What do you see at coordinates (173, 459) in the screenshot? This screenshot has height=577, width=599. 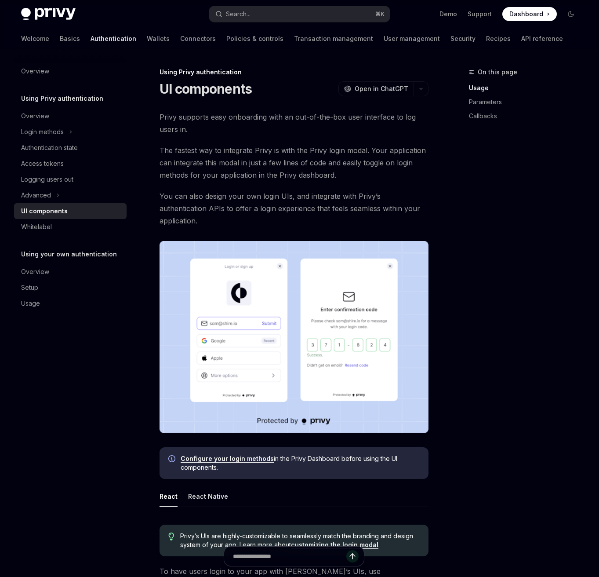 I see `svg: Info` at bounding box center [173, 459].